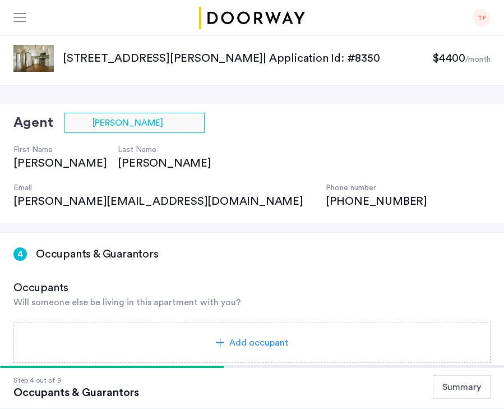  I want to click on img: apartment, so click(34, 58).